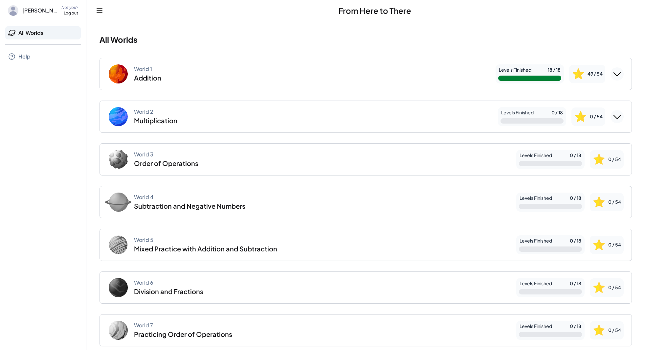  I want to click on img: world_2-eo-U0P2v.svg, so click(118, 117).